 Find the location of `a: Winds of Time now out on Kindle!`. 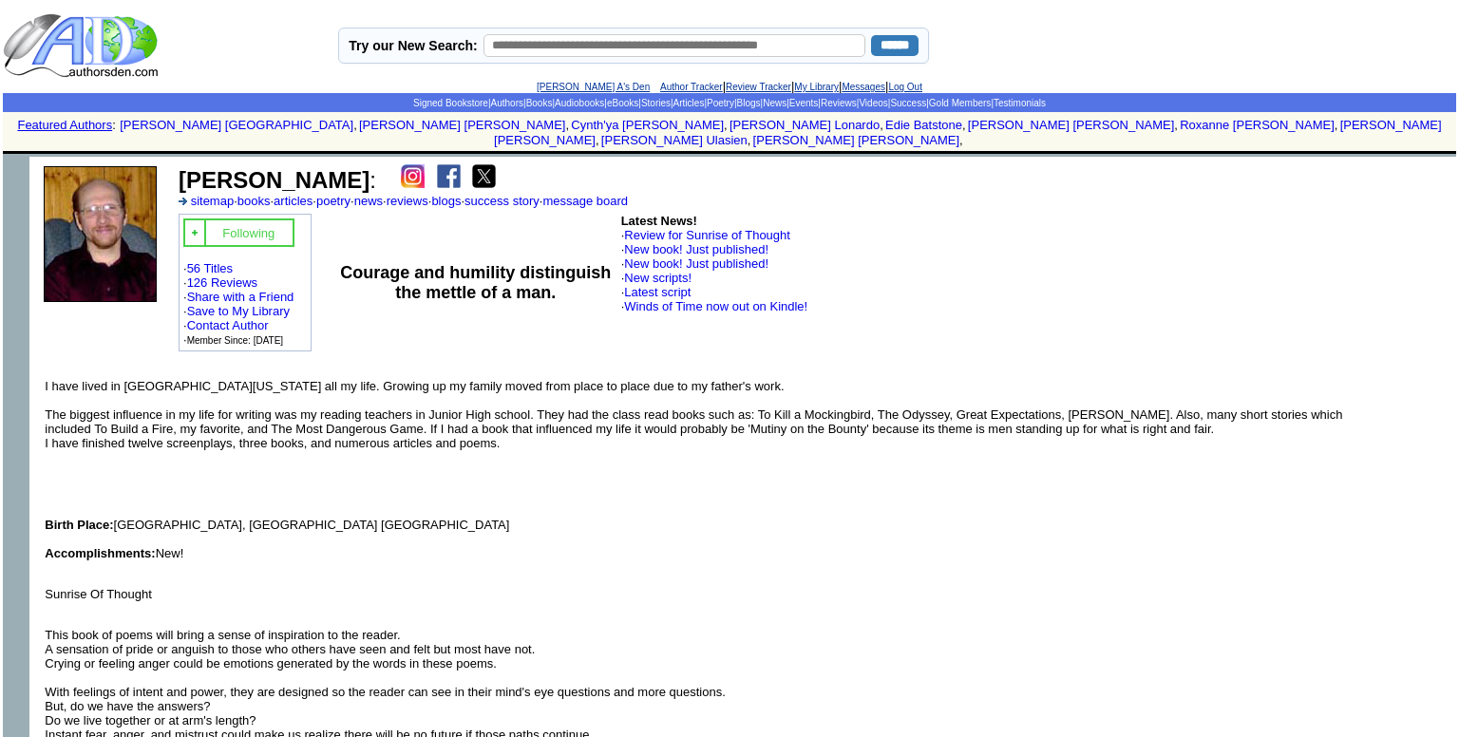

a: Winds of Time now out on Kindle! is located at coordinates (715, 306).